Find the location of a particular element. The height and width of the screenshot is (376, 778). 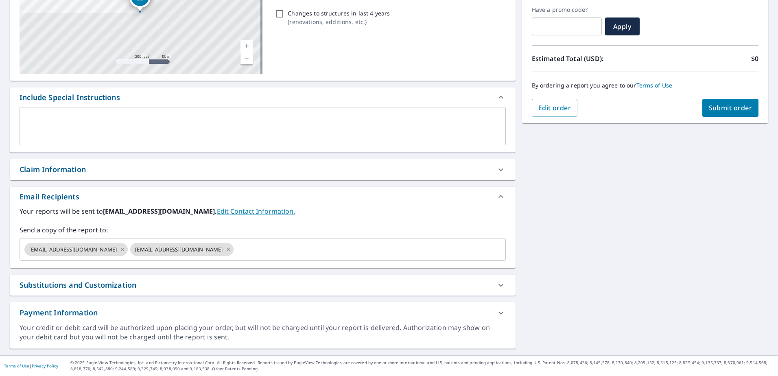

button: Submit order is located at coordinates (731, 108).